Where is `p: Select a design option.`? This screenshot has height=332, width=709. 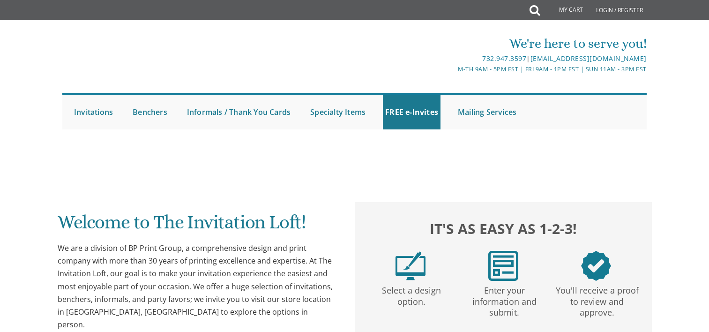
p: Select a design option. is located at coordinates (412, 294).